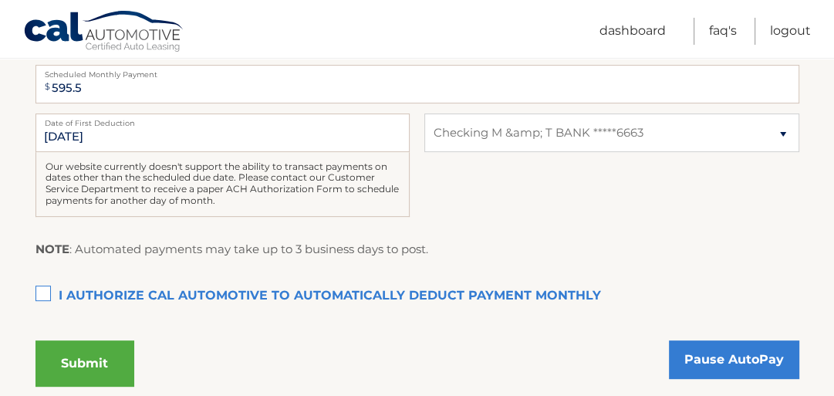 The width and height of the screenshot is (834, 396). What do you see at coordinates (417, 296) in the screenshot?
I see `label: I authorize cal automotive to automatically deduct payment monthly` at bounding box center [417, 296].